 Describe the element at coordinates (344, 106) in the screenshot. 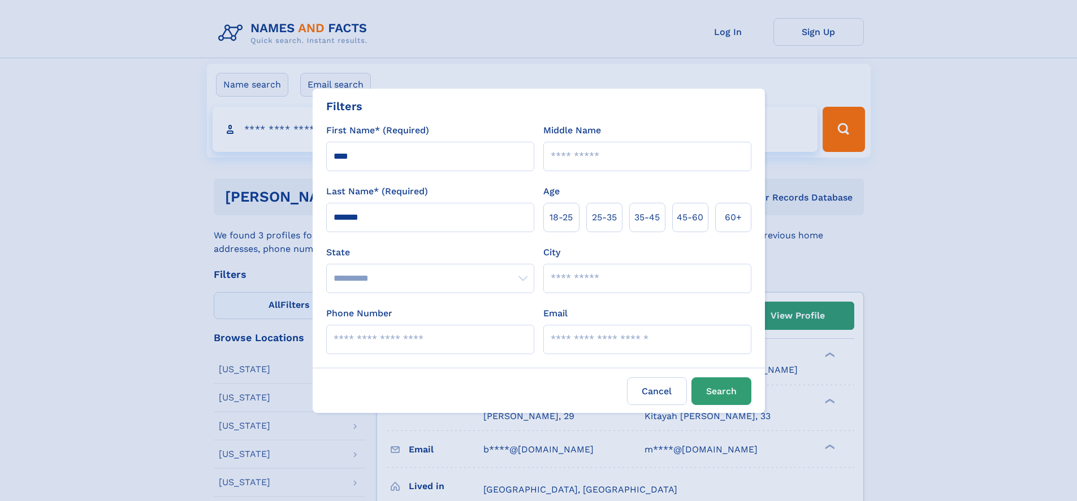

I see `div: Filters` at that location.